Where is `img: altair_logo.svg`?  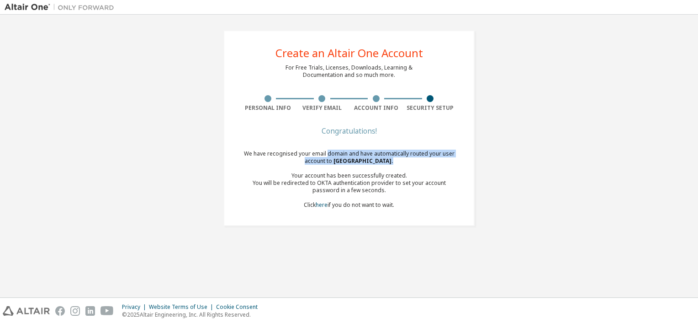 img: altair_logo.svg is located at coordinates (26, 310).